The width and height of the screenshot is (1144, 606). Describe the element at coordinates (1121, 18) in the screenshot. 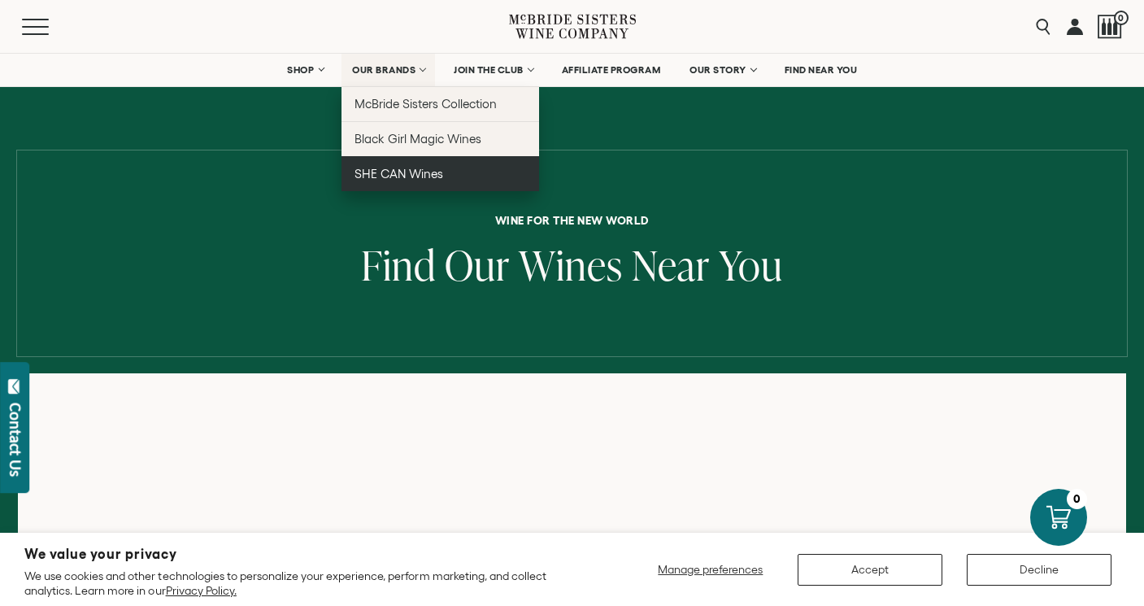

I see `span: 0` at that location.